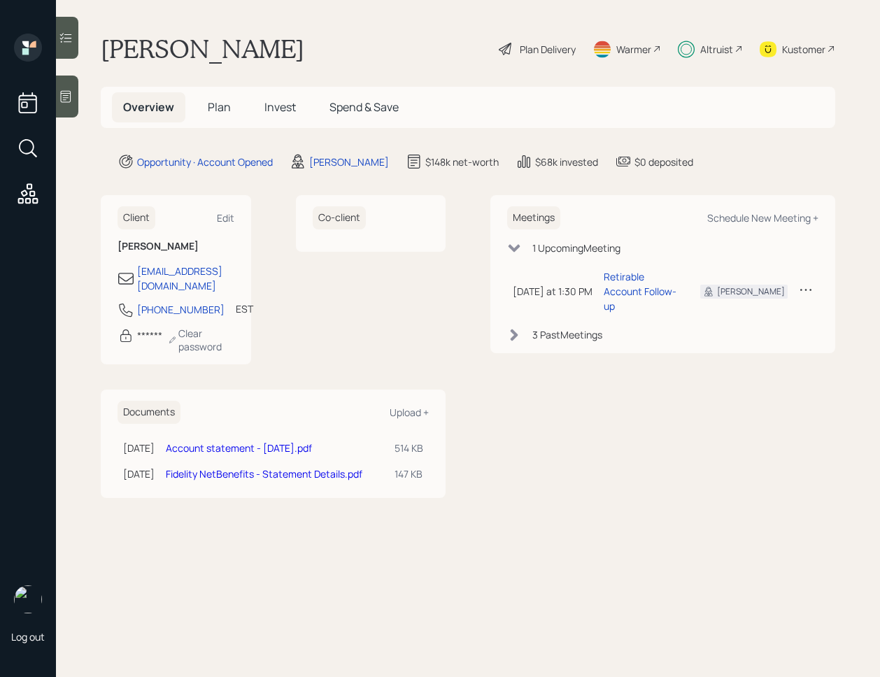  What do you see at coordinates (762, 217) in the screenshot?
I see `div: Schedule New Meeting +` at bounding box center [762, 217].